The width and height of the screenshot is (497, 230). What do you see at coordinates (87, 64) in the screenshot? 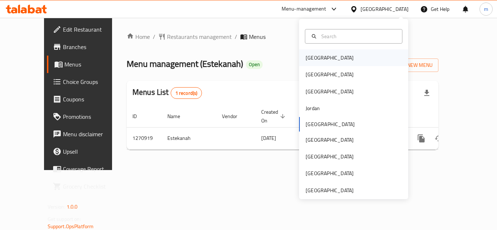
I see `a: Menus` at bounding box center [87, 64].